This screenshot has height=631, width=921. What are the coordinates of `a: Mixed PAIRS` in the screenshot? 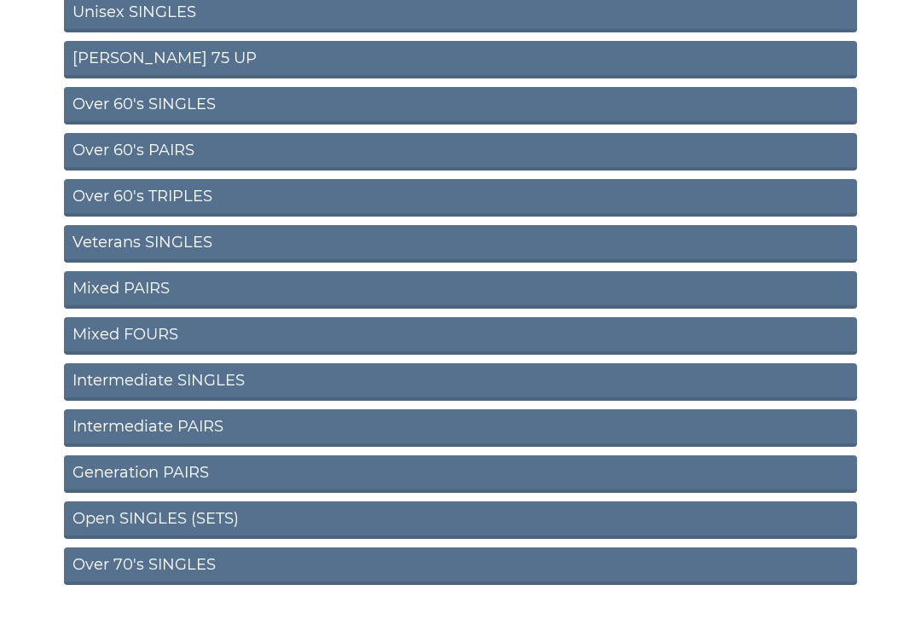 It's located at (461, 291).